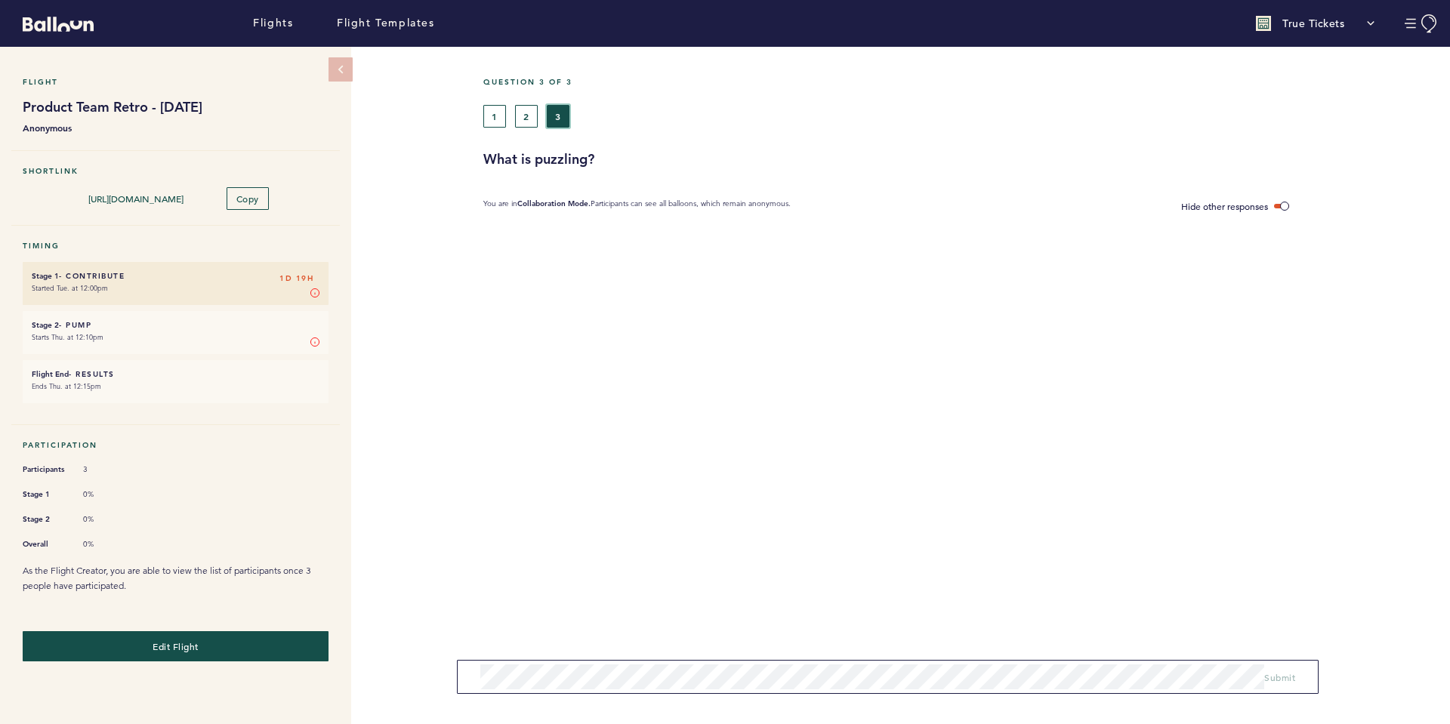 This screenshot has height=724, width=1450. Describe the element at coordinates (495, 116) in the screenshot. I see `button: 1` at that location.